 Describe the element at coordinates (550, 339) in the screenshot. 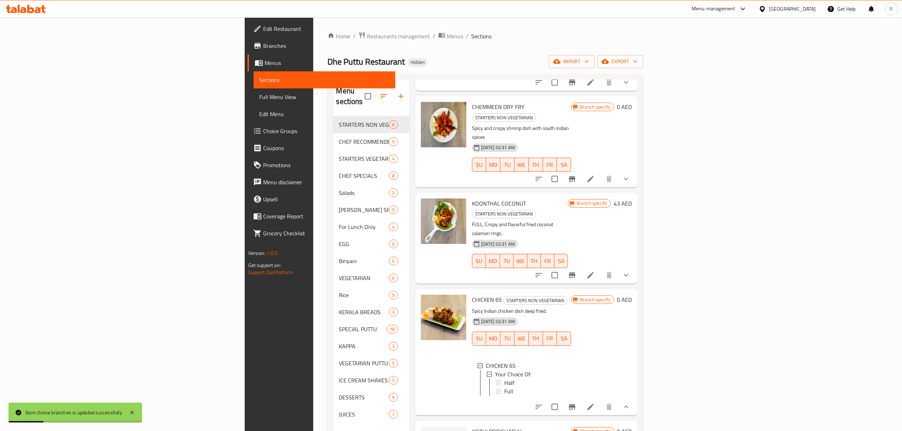

I see `button: FR` at that location.